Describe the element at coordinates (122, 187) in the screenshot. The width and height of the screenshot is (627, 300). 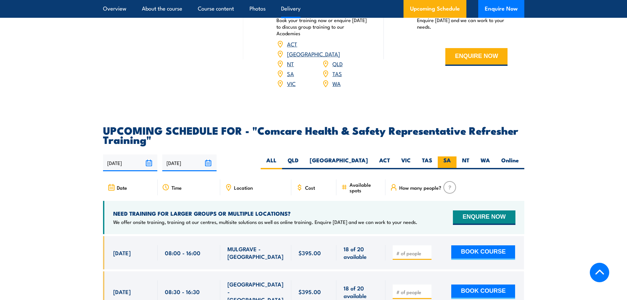
I see `span: Date` at that location.